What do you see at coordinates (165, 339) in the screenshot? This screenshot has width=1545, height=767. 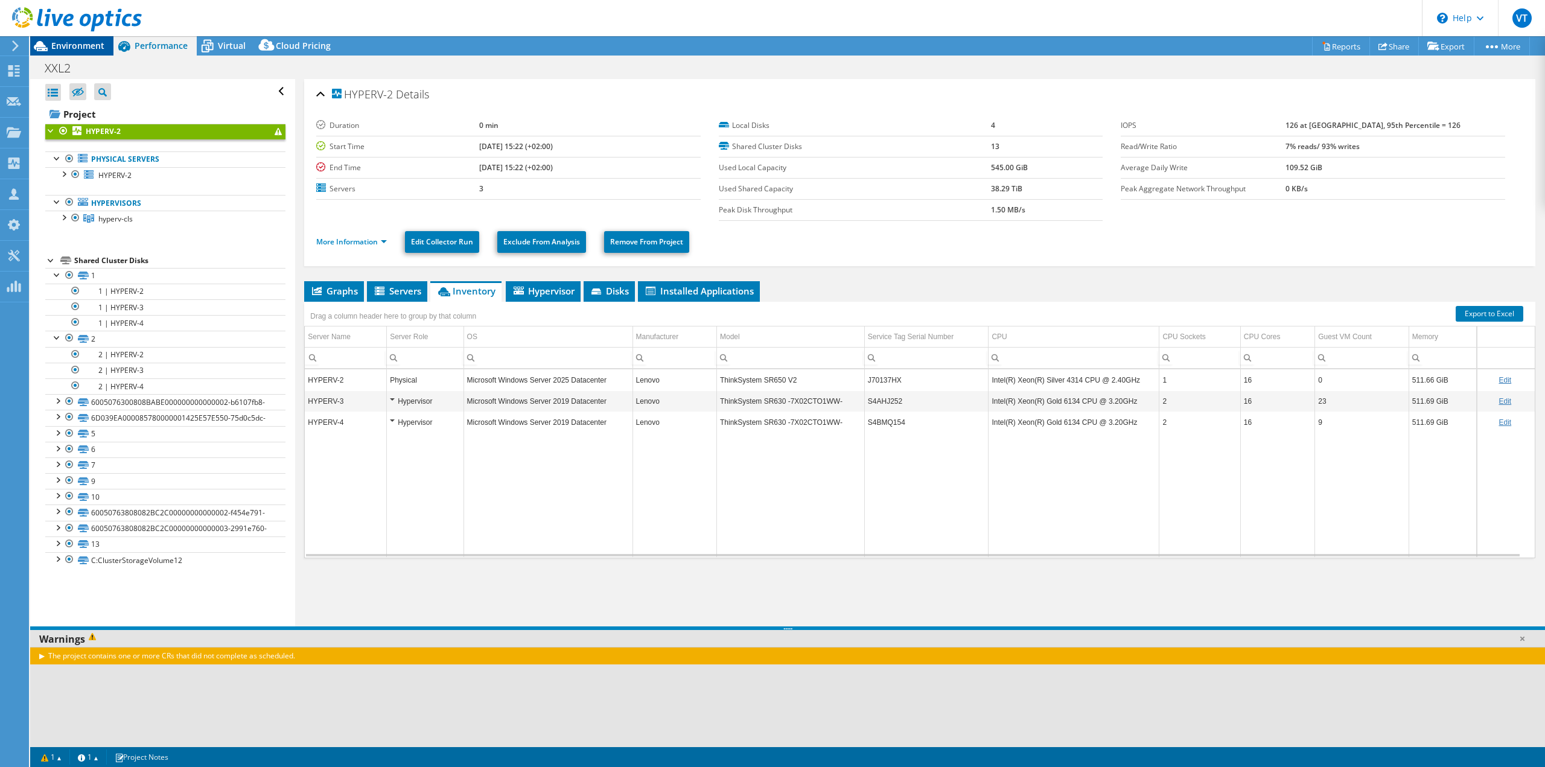 I see `a: 2` at bounding box center [165, 339].